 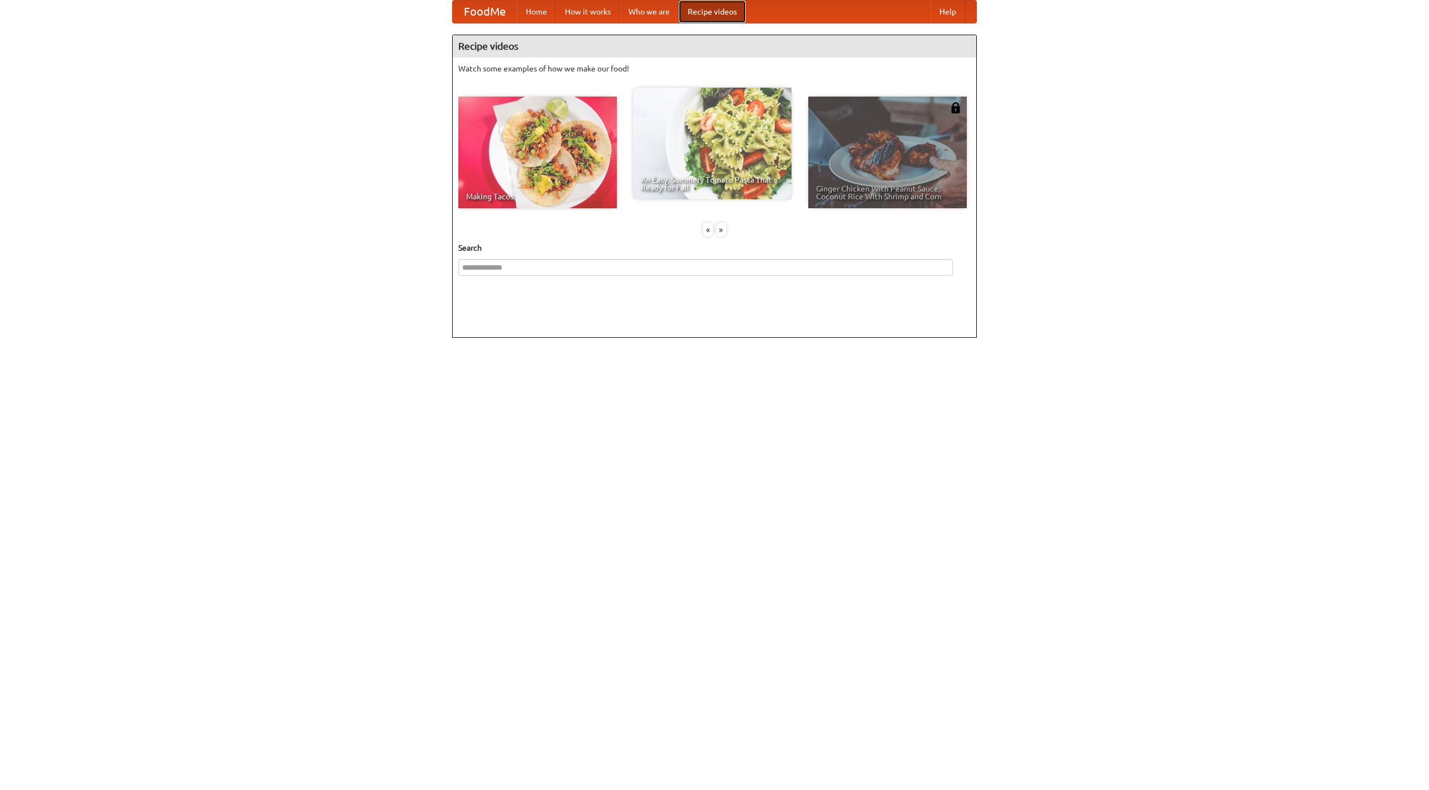 I want to click on a: Making Tacos, so click(x=538, y=152).